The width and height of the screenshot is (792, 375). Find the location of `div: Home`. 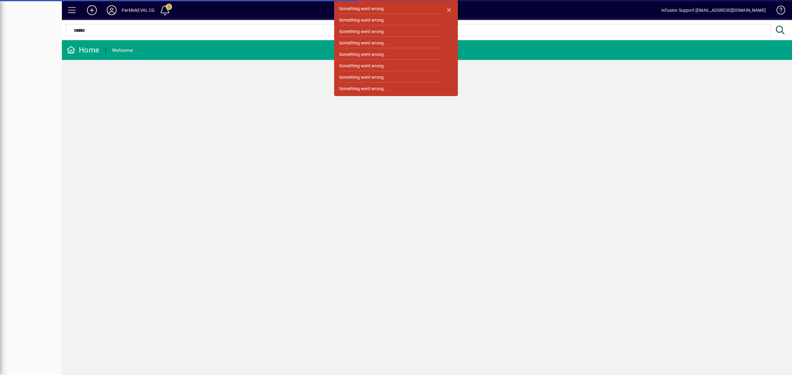

div: Home is located at coordinates (83, 50).